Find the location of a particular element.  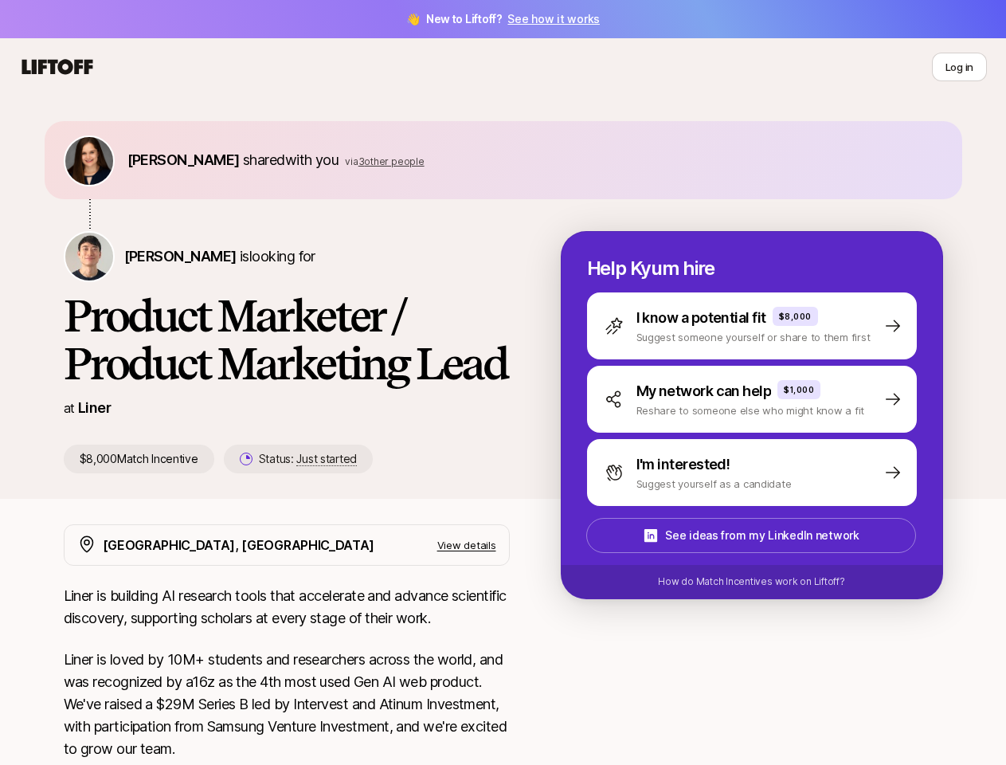

img: Kyum Kim is located at coordinates (89, 257).